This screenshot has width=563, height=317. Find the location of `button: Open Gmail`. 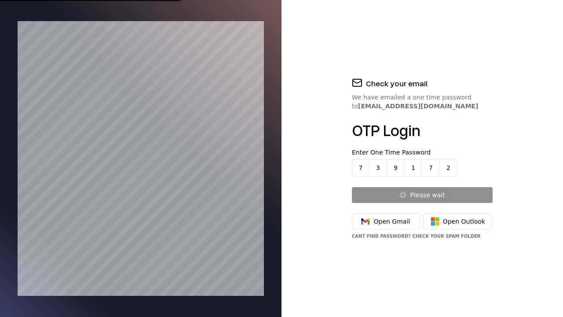

button: Open Gmail is located at coordinates (386, 221).